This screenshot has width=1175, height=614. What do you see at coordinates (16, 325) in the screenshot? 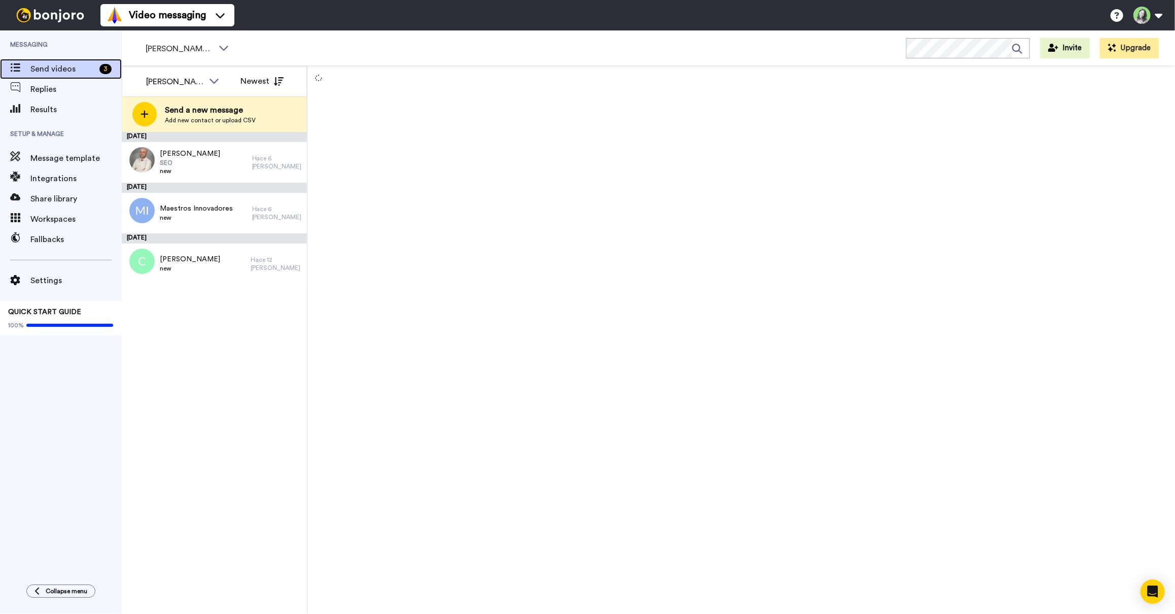
I see `span: 100%` at bounding box center [16, 325].